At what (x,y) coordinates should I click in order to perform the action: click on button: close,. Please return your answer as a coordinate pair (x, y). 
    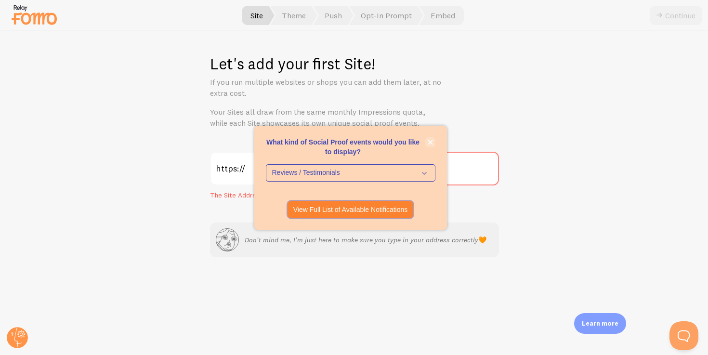
    Looking at the image, I should click on (430, 142).